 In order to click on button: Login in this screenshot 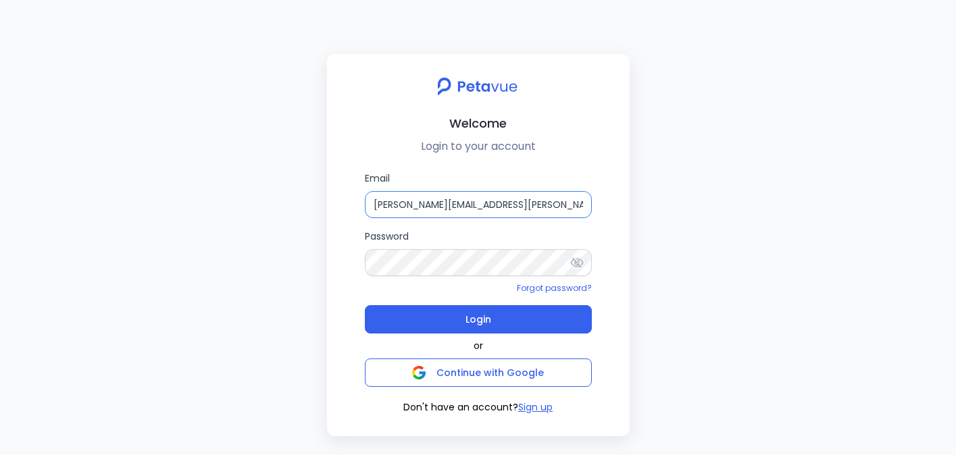, I will do `click(478, 320)`.